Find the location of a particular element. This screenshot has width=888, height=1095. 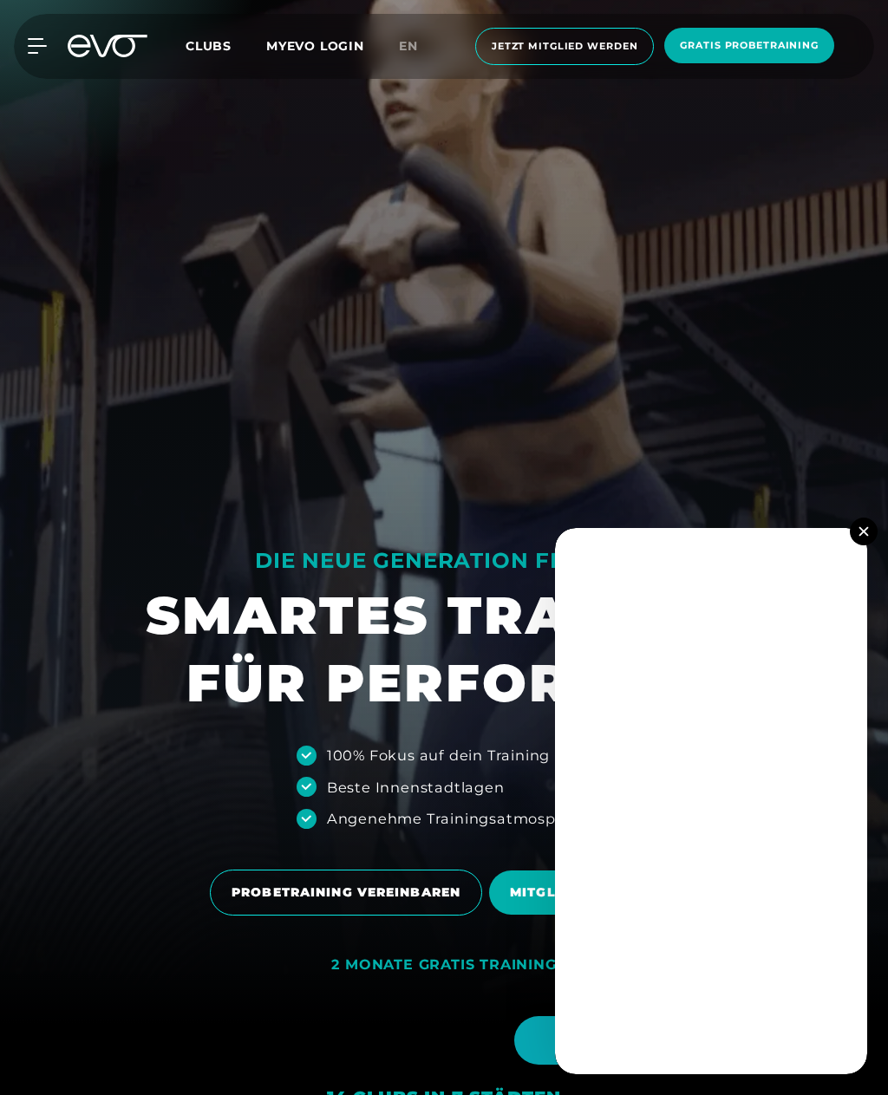

a: Gratis Probetraining is located at coordinates (749, 46).